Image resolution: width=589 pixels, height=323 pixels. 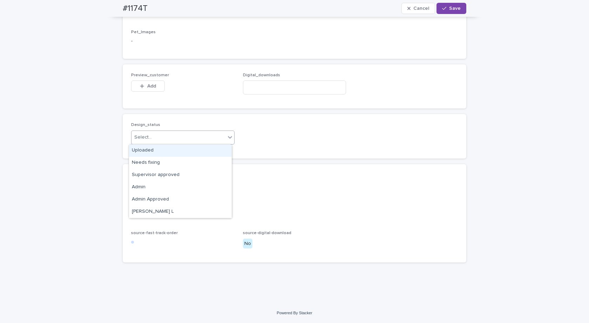 I want to click on div: Select..., so click(x=143, y=137).